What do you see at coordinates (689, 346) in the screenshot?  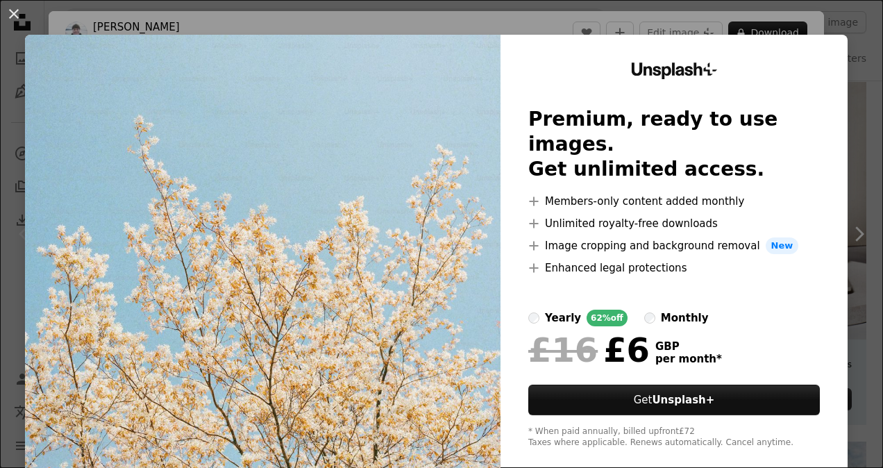 I see `span: GBP` at bounding box center [689, 346].